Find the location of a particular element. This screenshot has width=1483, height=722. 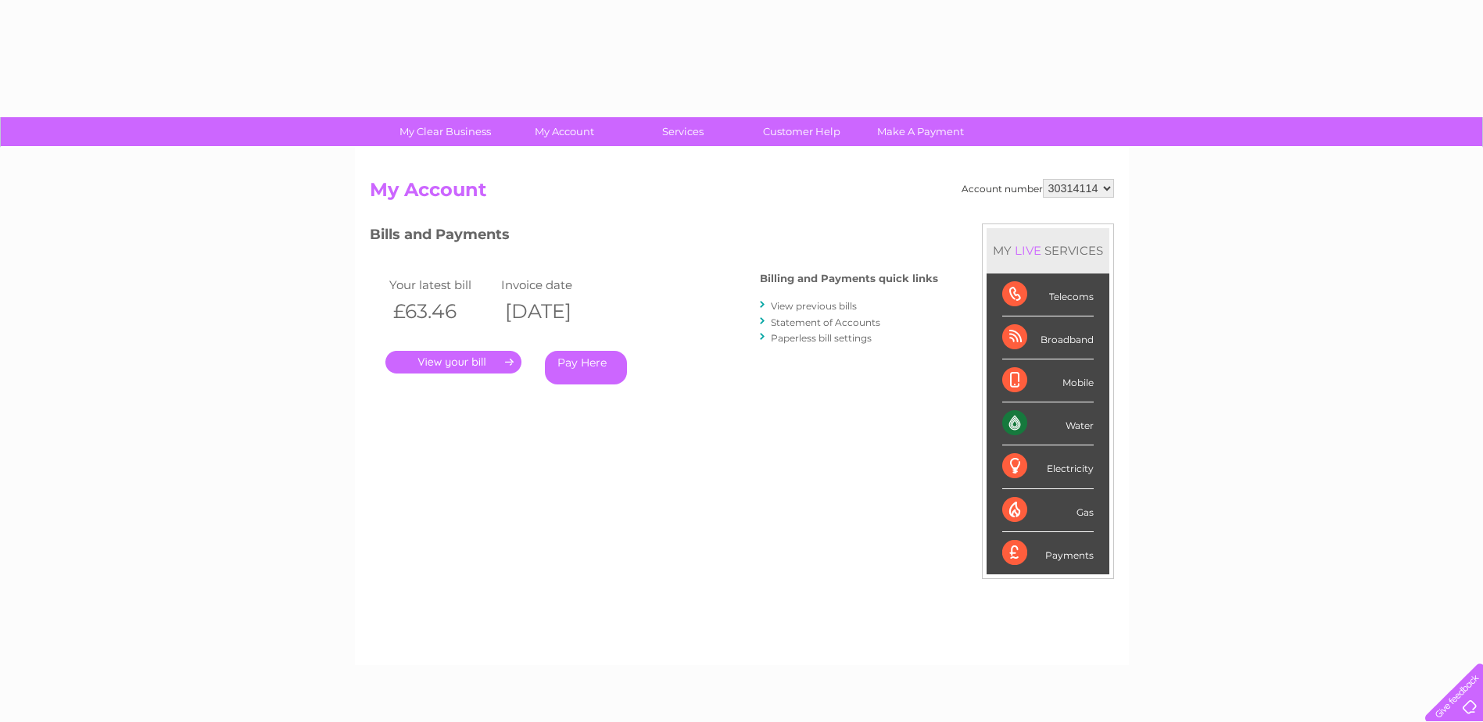

a: Services is located at coordinates (682, 131).